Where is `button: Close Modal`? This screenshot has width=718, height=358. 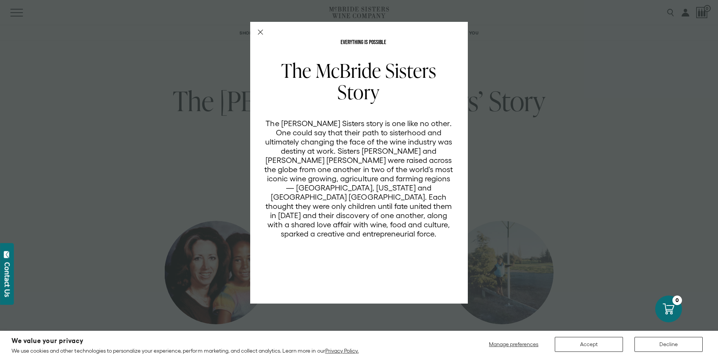
button: Close Modal is located at coordinates (260, 32).